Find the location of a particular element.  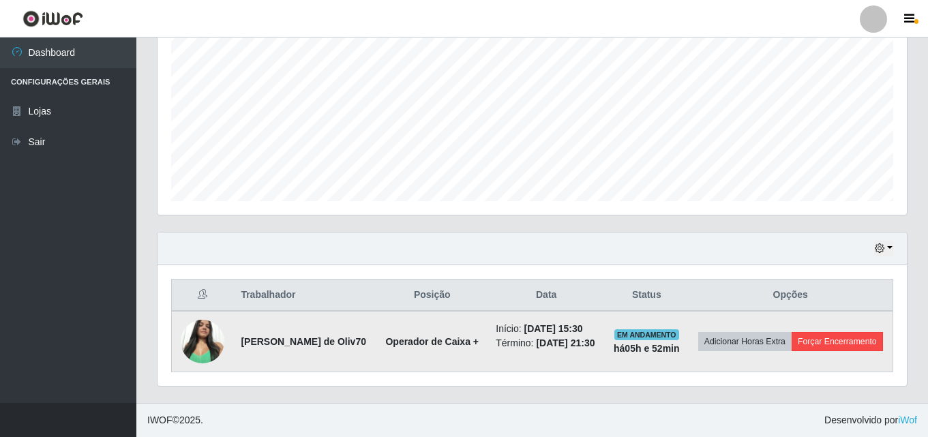

th: Status is located at coordinates (647, 295).